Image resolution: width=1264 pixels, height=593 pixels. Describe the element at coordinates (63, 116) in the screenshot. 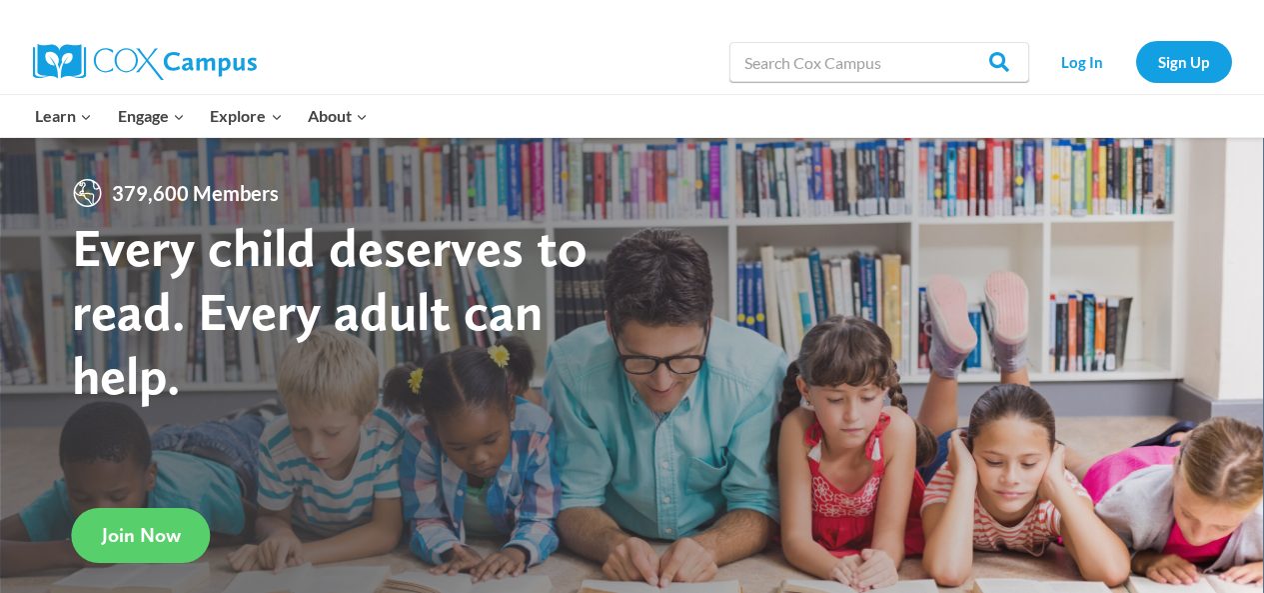

I see `span: Learn` at that location.